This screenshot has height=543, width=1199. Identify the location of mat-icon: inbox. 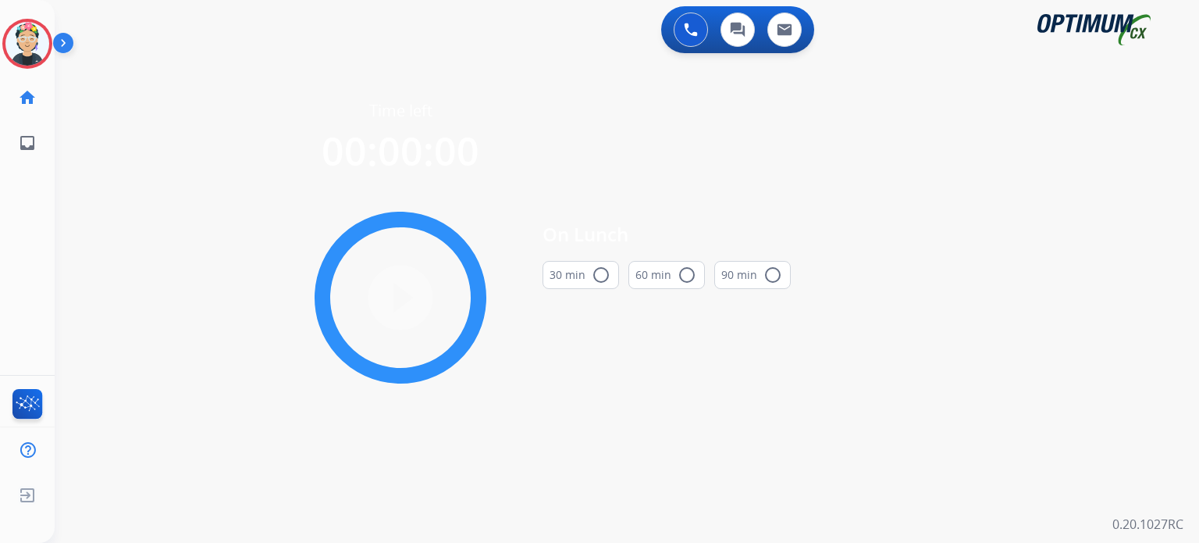
(27, 143).